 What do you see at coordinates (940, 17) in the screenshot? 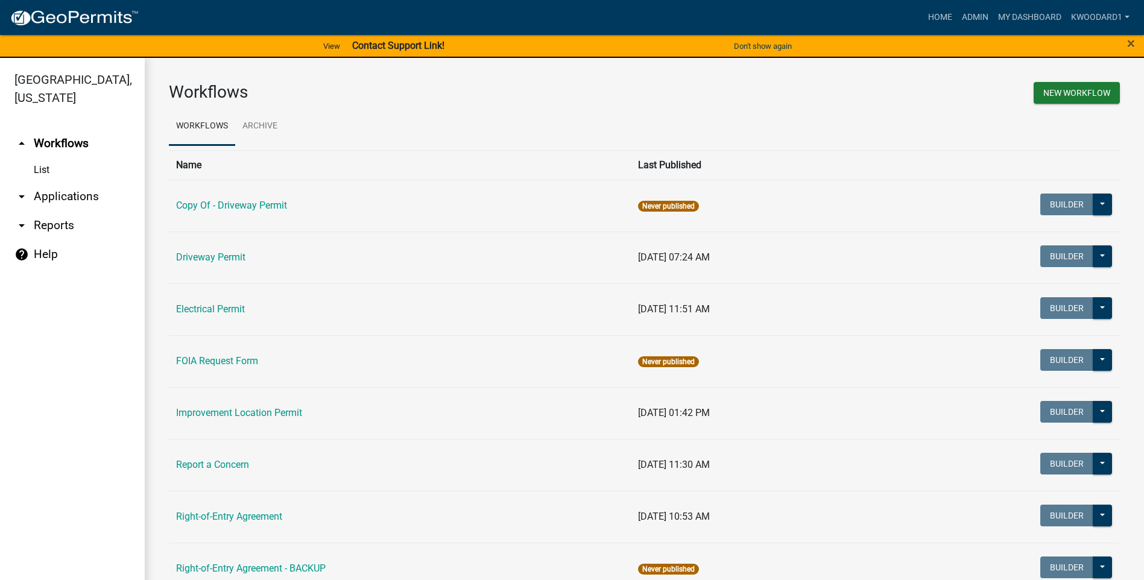
I see `a: Home` at bounding box center [940, 17].